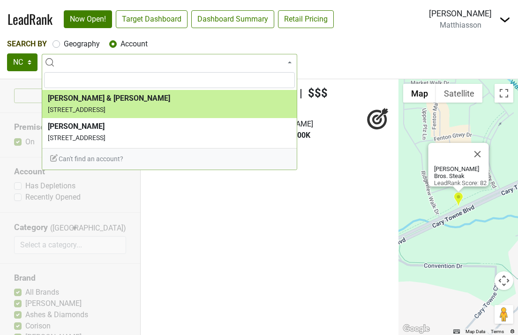  I want to click on img: Google, so click(416, 329).